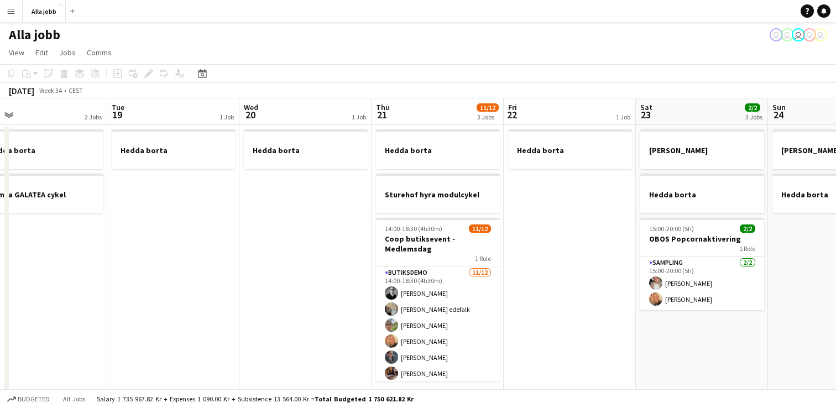 The image size is (836, 408). What do you see at coordinates (67, 53) in the screenshot?
I see `a: Jobs` at bounding box center [67, 53].